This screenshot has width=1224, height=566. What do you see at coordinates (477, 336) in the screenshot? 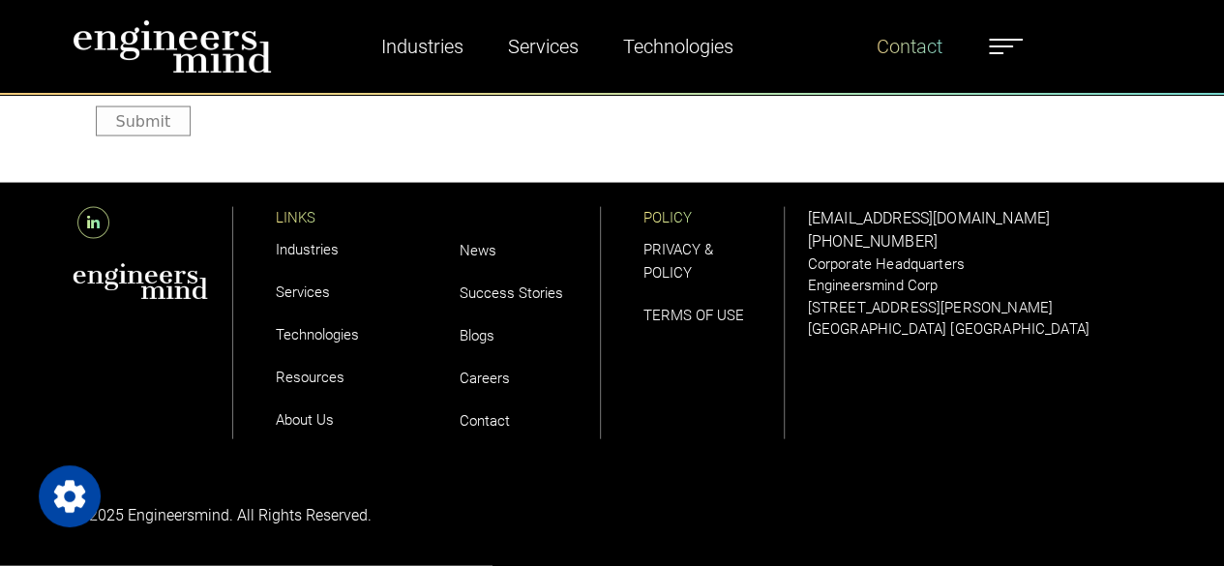
I see `a: Blogs` at bounding box center [477, 336].